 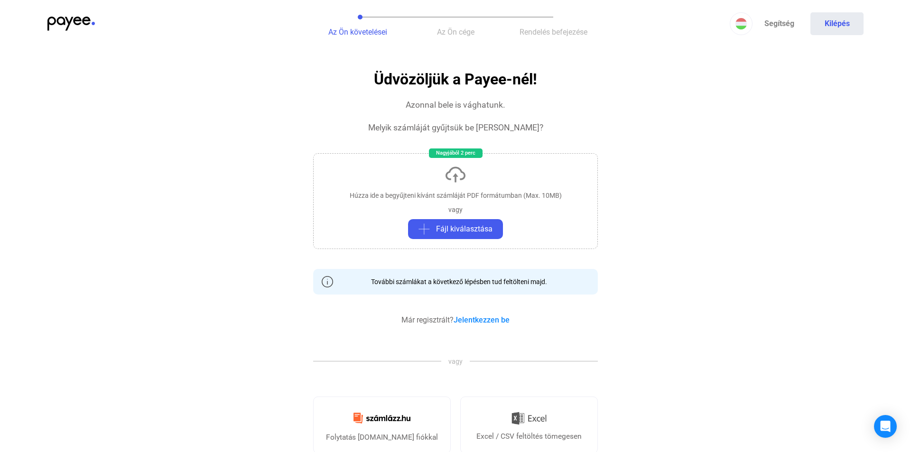 What do you see at coordinates (71, 24) in the screenshot?
I see `img: payee-logo` at bounding box center [71, 24].